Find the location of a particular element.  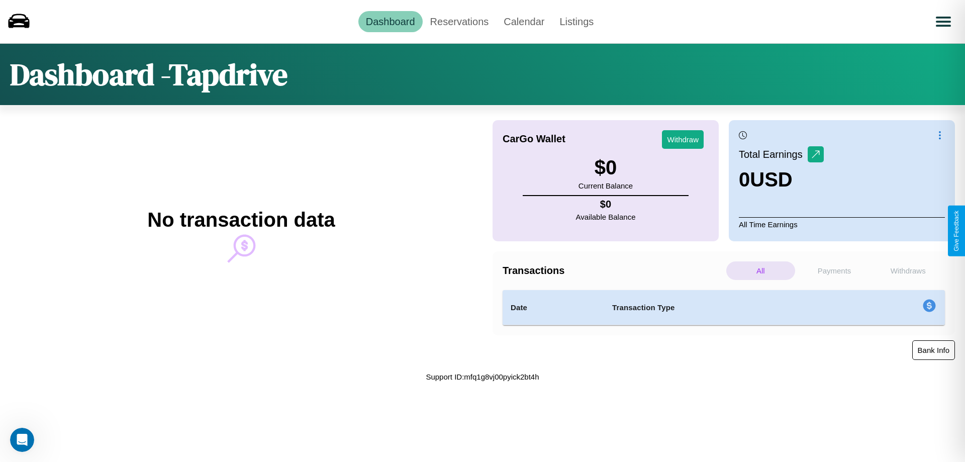

h4: Transactions is located at coordinates (613, 271).